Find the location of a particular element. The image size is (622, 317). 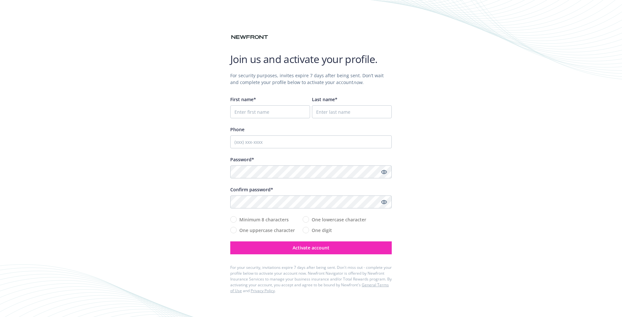

div: For your security, invitations expire 7 days after being sent. Don ' t miss out - complete your p... is located at coordinates (311, 279).